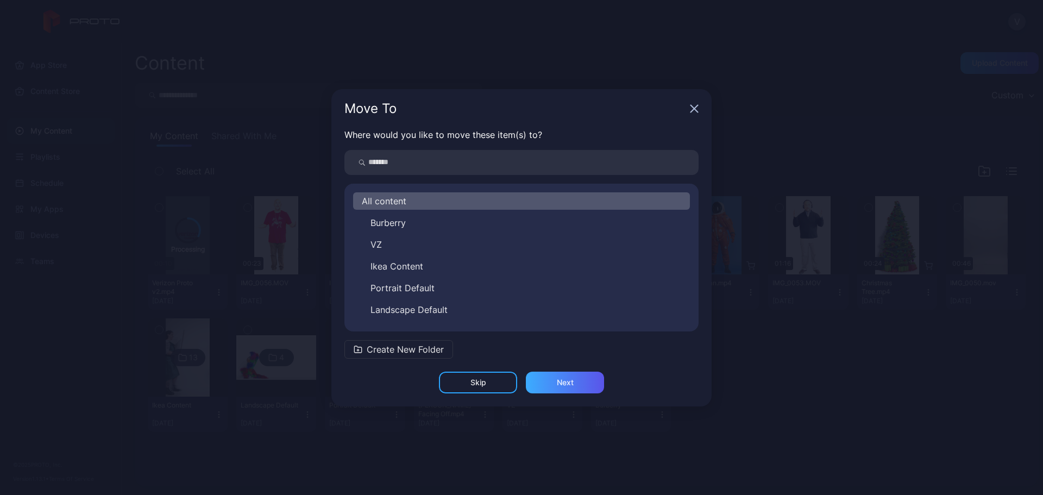 This screenshot has width=1043, height=495. I want to click on button: Portrait Default, so click(521, 288).